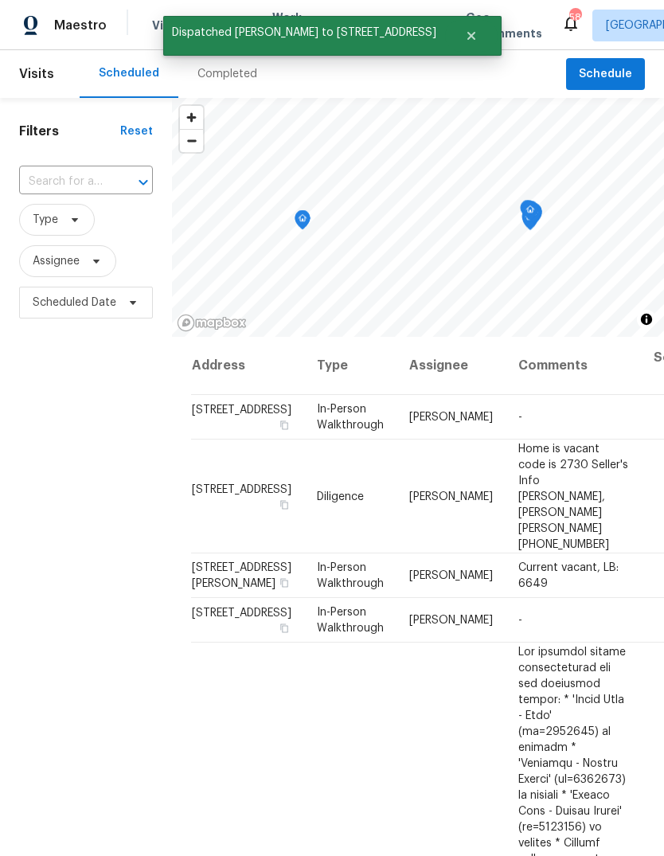 The image size is (664, 856). Describe the element at coordinates (605, 74) in the screenshot. I see `button: Schedule` at that location.